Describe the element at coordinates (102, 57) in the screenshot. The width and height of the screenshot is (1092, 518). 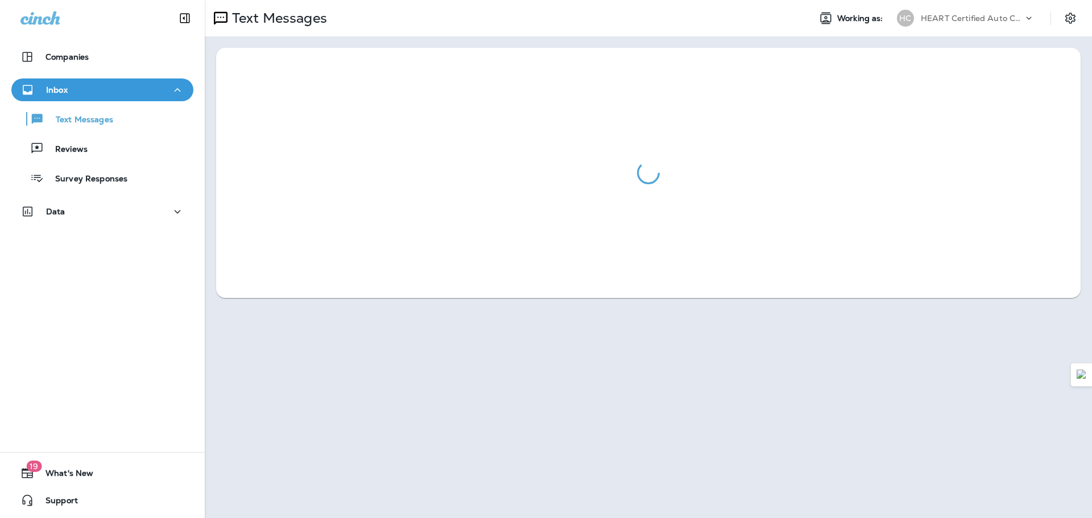
I see `button: Companies` at that location.